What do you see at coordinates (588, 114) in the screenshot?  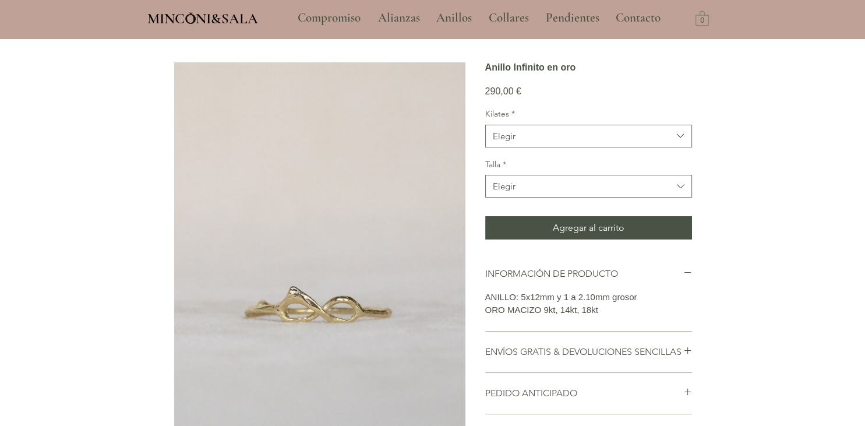 I see `label: Kilates` at bounding box center [588, 114].